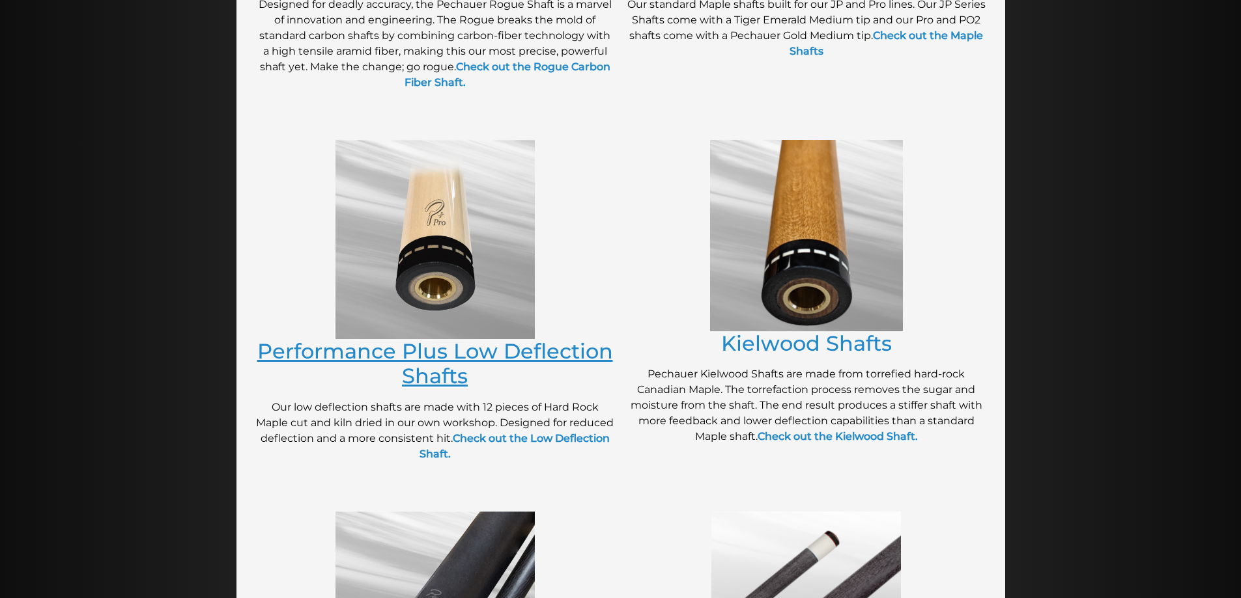 This screenshot has height=598, width=1241. What do you see at coordinates (435, 431) in the screenshot?
I see `p: Our low deflection shafts are made with 12 pieces of Hard Rock Maple cut and kiln dried in our ow...` at bounding box center [435, 431].